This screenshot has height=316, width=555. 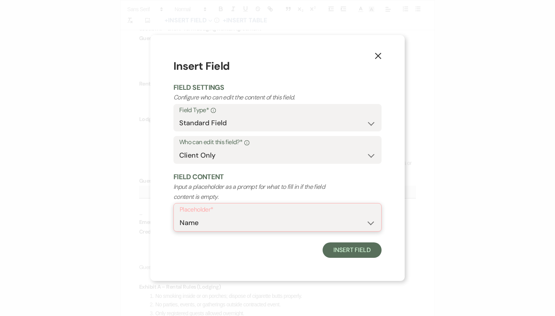 I want to click on p: Configure who can edit the content of this field., so click(x=257, y=98).